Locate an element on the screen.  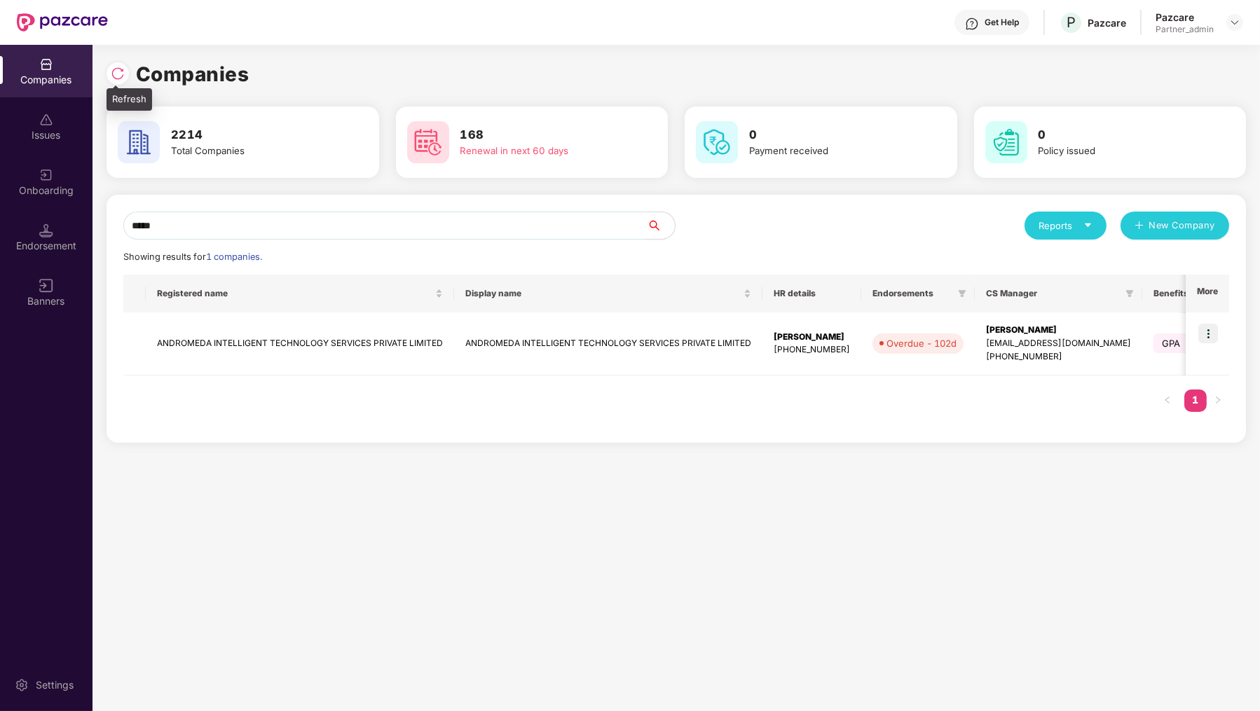
th: More is located at coordinates (1207, 294).